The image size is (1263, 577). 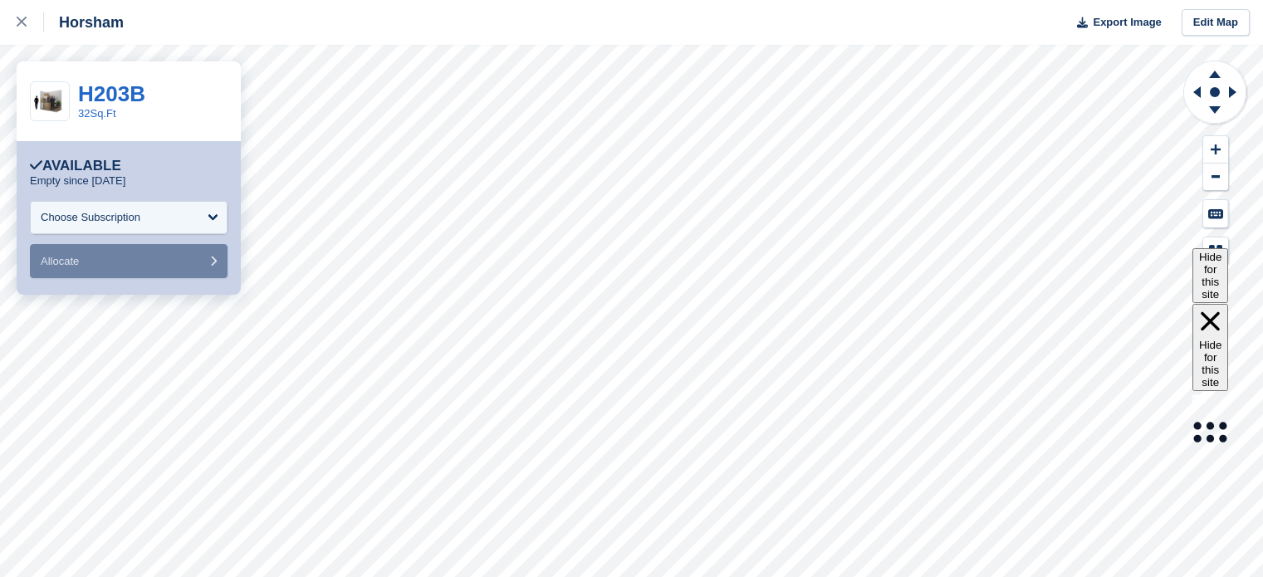 What do you see at coordinates (1127, 22) in the screenshot?
I see `span: Export Image` at bounding box center [1127, 22].